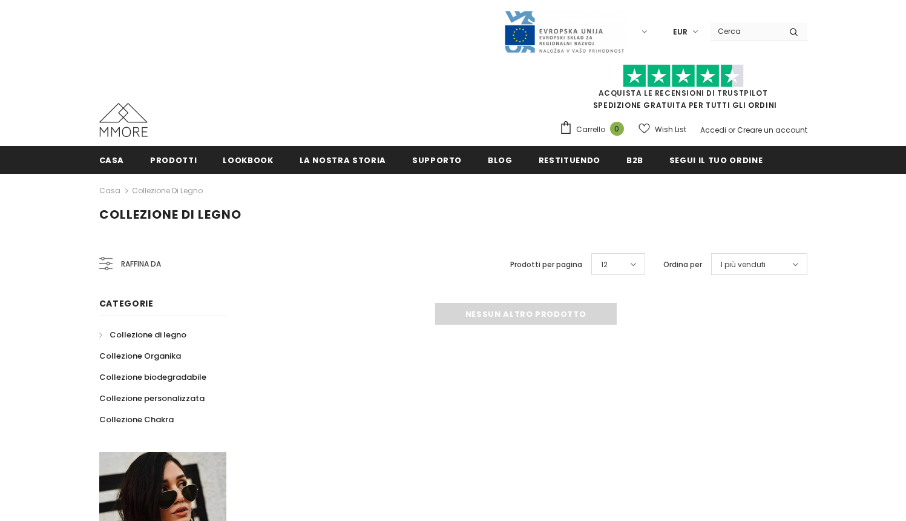 The height and width of the screenshot is (521, 906). What do you see at coordinates (500, 160) in the screenshot?
I see `span: Blog` at bounding box center [500, 160].